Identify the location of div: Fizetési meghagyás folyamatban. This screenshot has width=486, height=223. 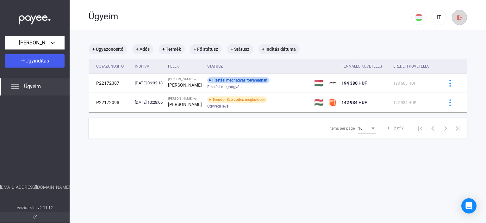
(238, 80).